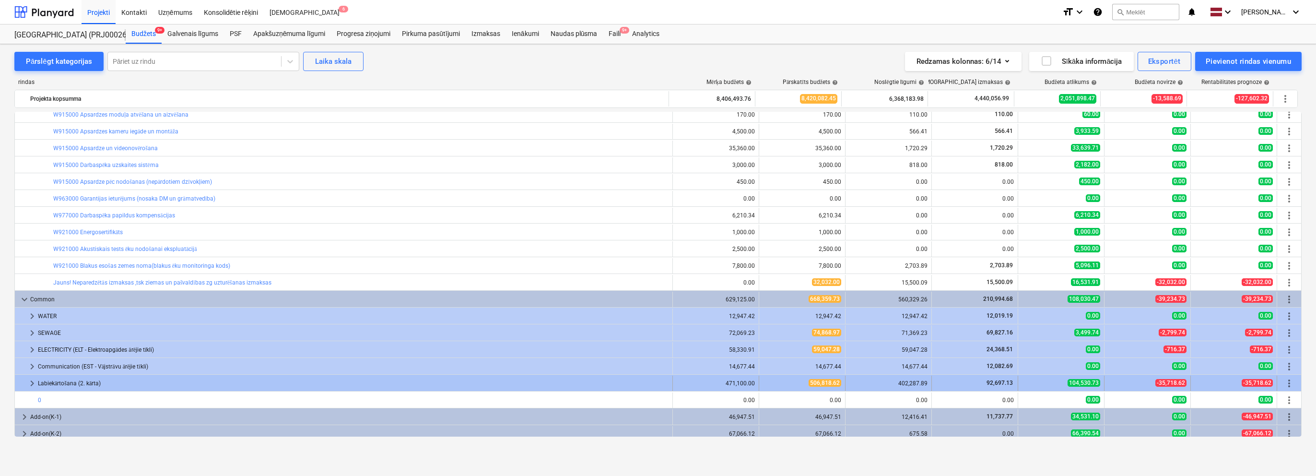  Describe the element at coordinates (992, 98) in the screenshot. I see `span: 4,440,056.99` at that location.